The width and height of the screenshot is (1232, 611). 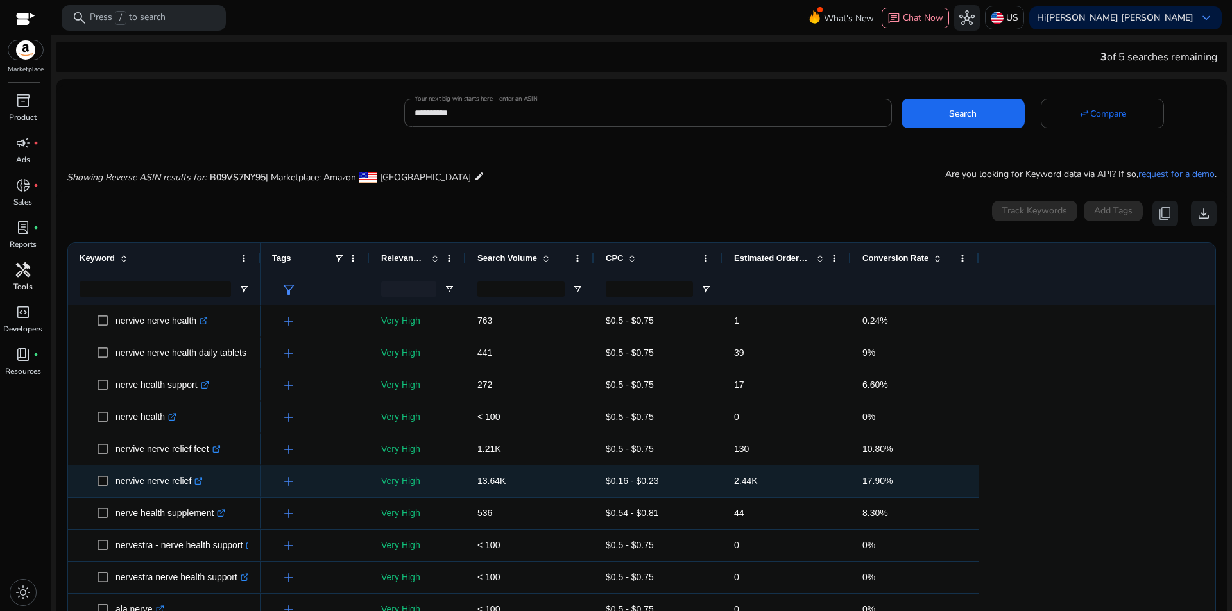 What do you see at coordinates (23, 244) in the screenshot?
I see `p: Reports` at bounding box center [23, 244].